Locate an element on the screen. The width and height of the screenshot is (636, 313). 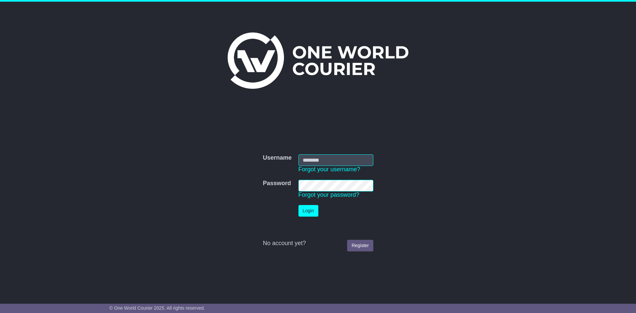
label: Username is located at coordinates (277, 158).